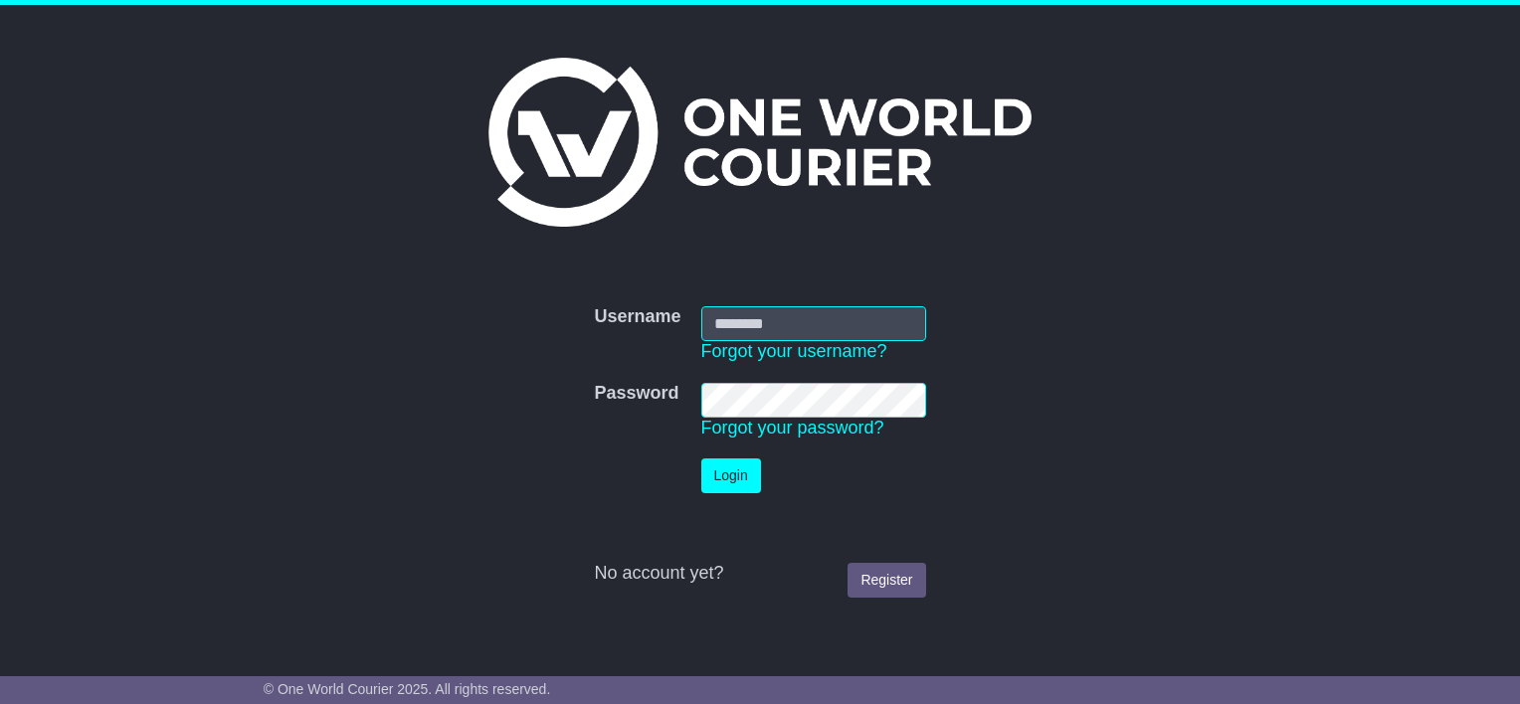 The width and height of the screenshot is (1520, 704). What do you see at coordinates (759, 574) in the screenshot?
I see `div: No account yet?` at bounding box center [759, 574].